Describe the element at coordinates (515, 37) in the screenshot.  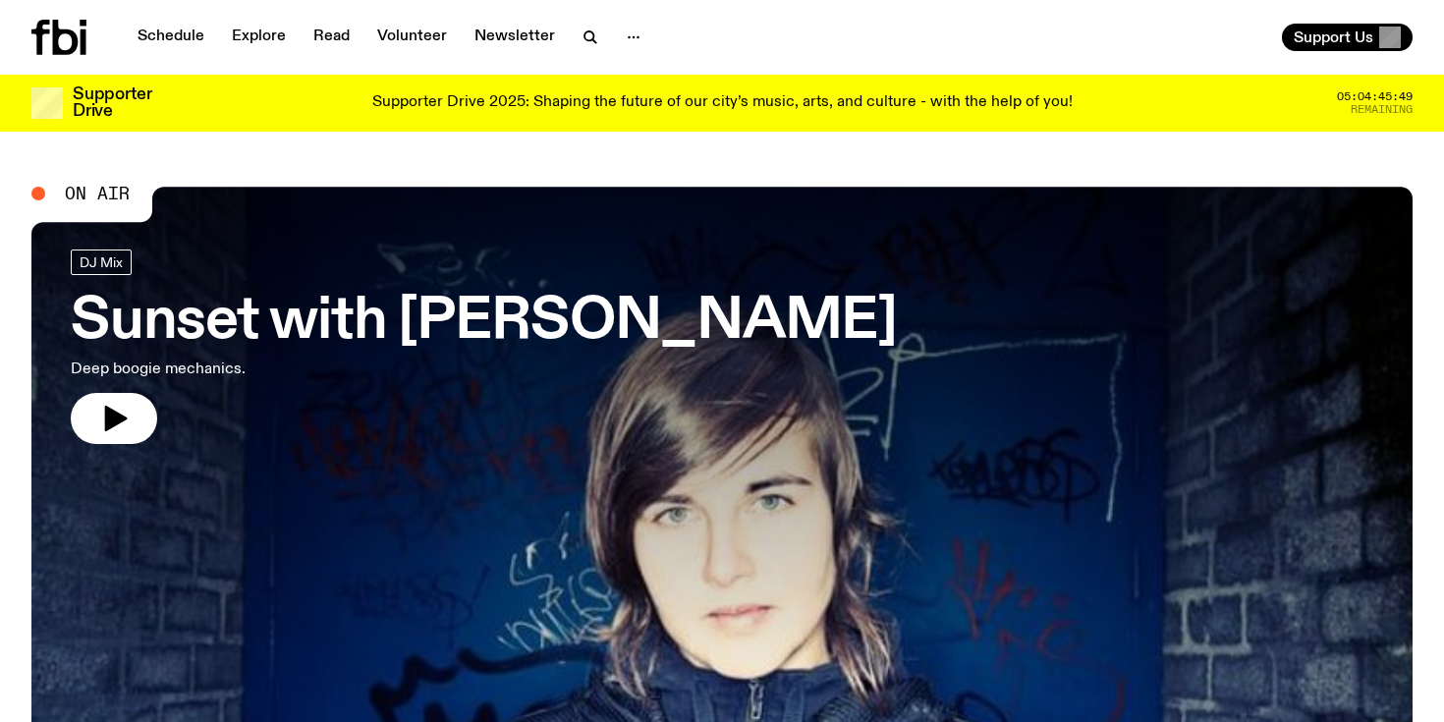
I see `a: Newsletter` at that location.